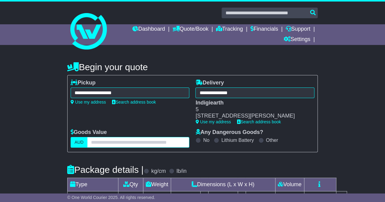  I want to click on td: Qty, so click(131, 185).